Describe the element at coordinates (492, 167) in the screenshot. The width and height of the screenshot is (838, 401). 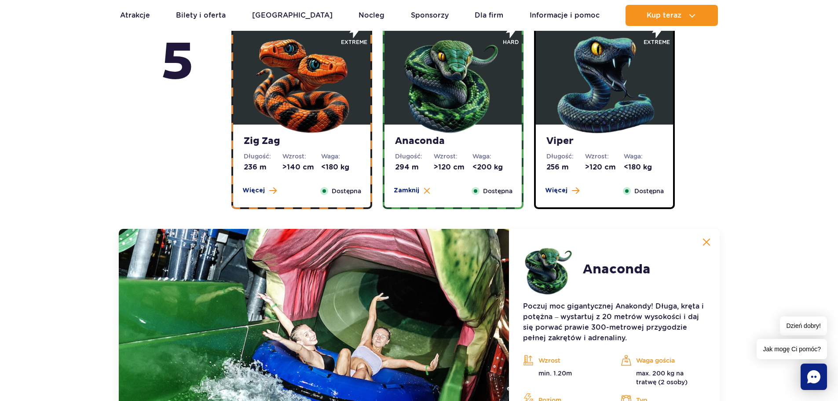
I see `dd: <200 kg` at that location.